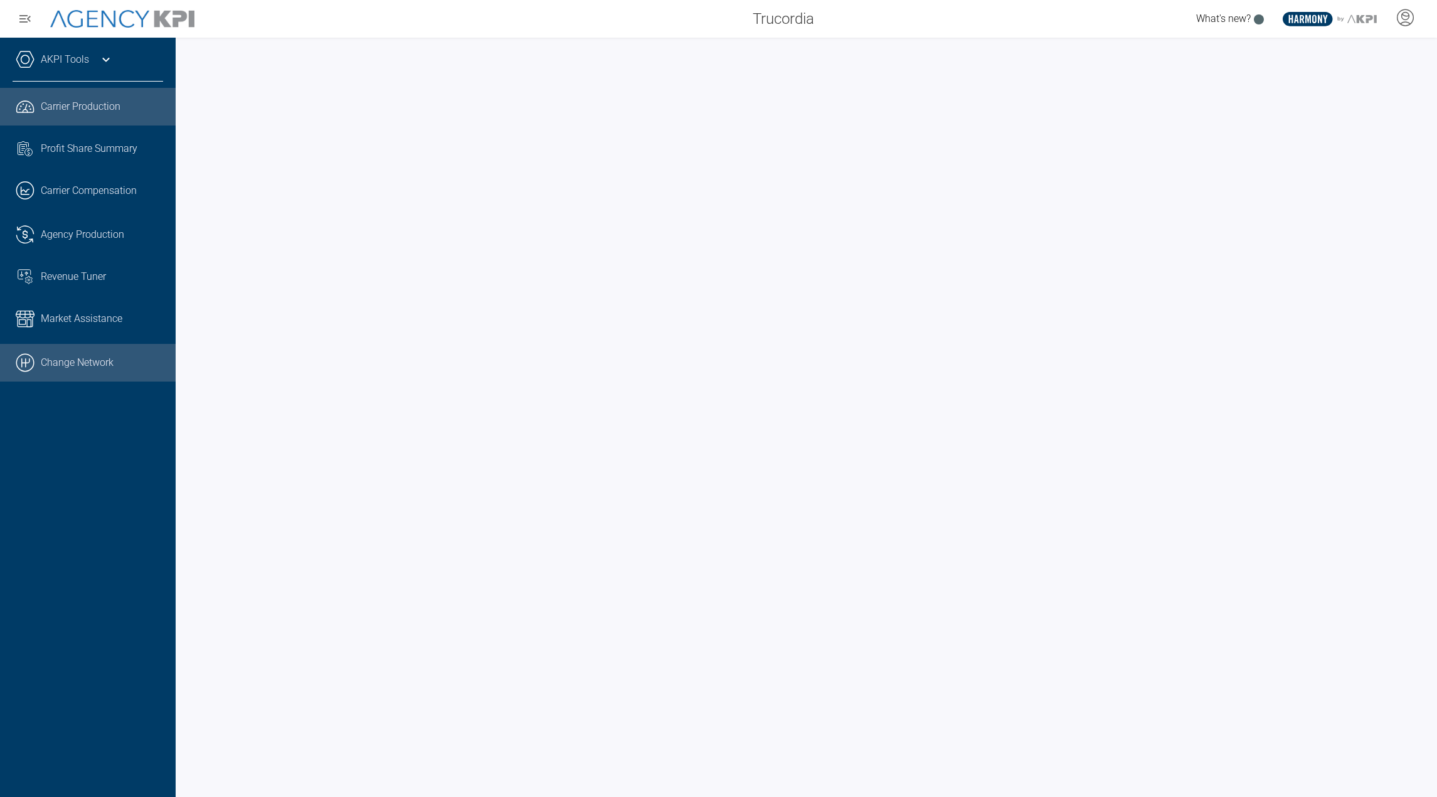 This screenshot has width=1437, height=797. I want to click on span: Agency Production, so click(82, 235).